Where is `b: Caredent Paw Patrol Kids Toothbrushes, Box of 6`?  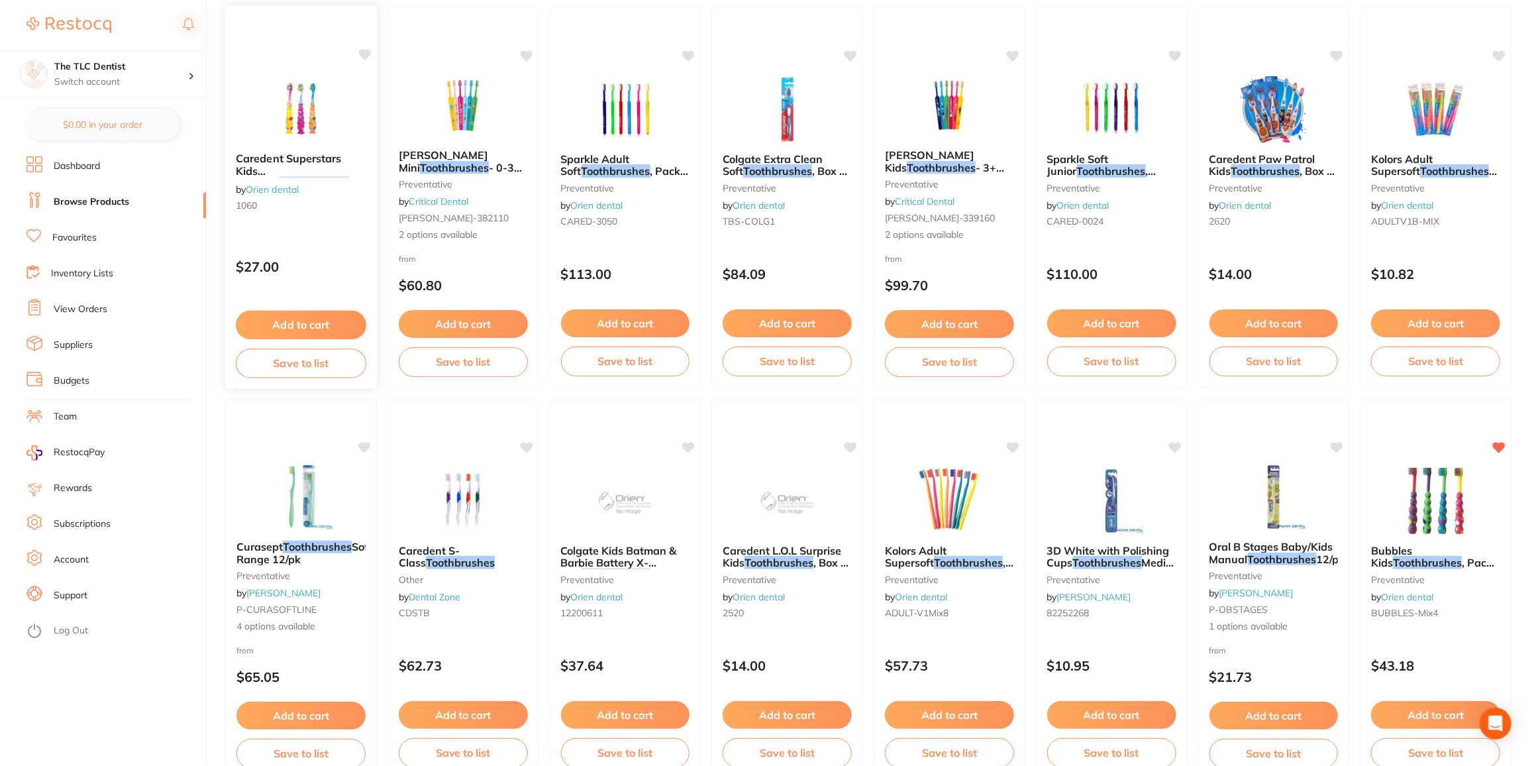
b: Caredent Paw Patrol Kids Toothbrushes, Box of 6 is located at coordinates (1274, 165).